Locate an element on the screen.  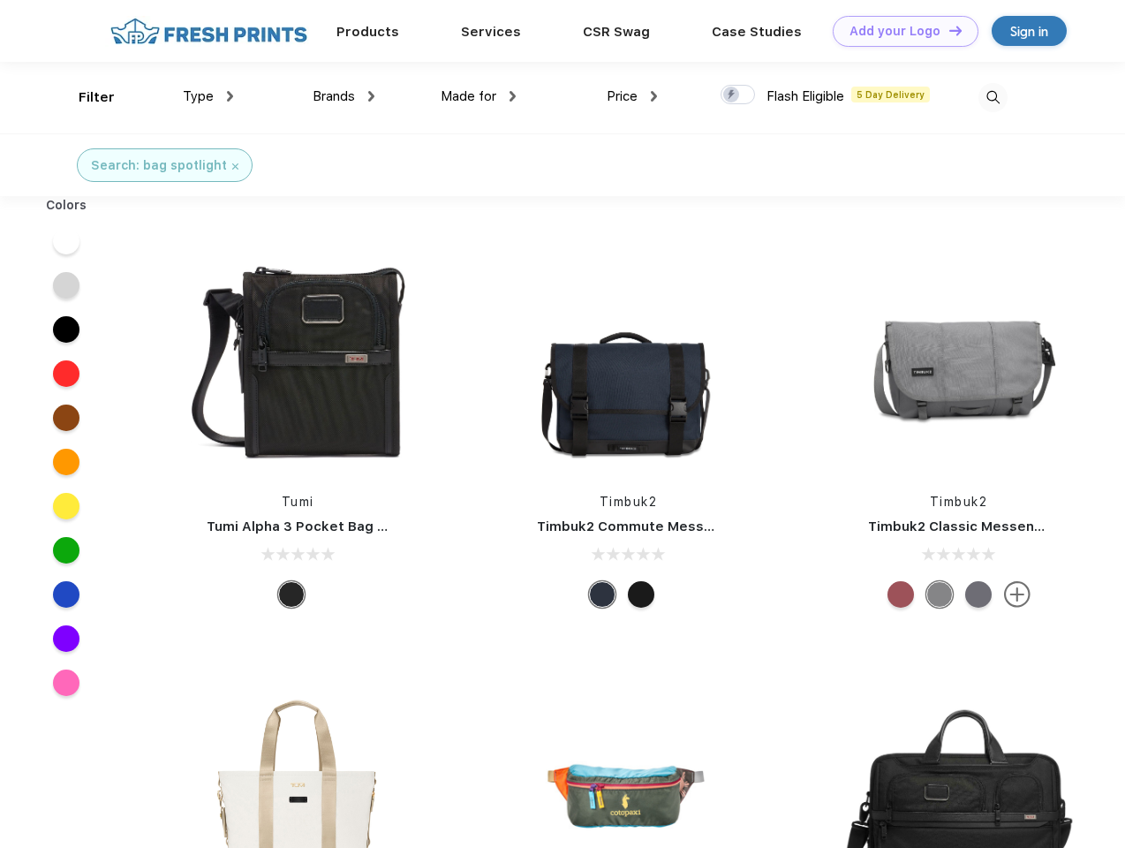
a: Sign in is located at coordinates (1028, 31).